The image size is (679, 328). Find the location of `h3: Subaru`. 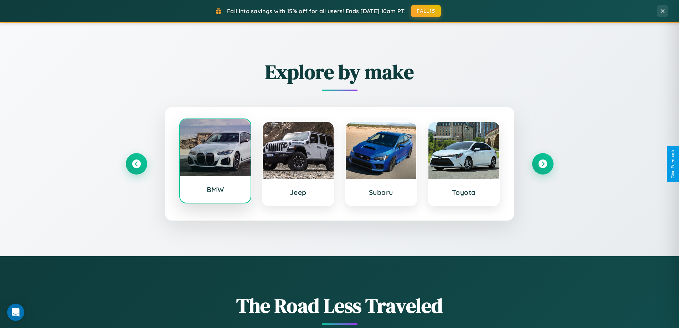

h3: Subaru is located at coordinates (381, 192).